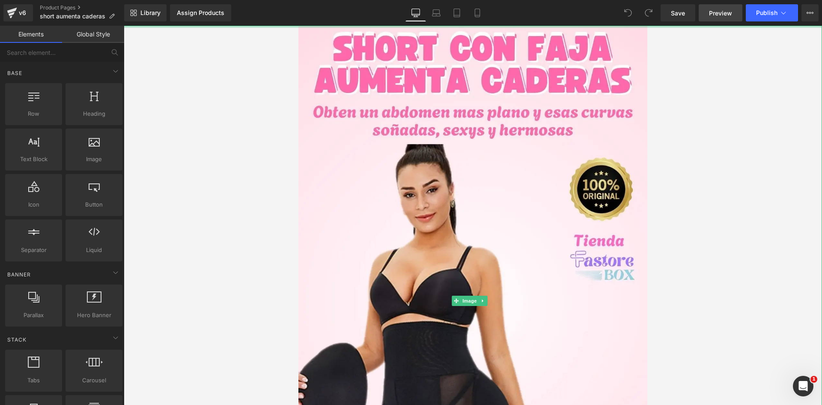  I want to click on span: Banner, so click(19, 274).